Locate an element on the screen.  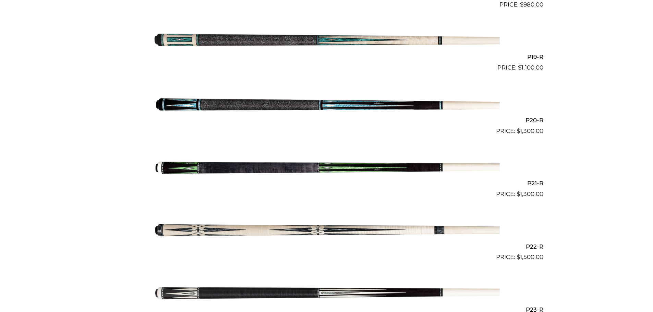
h2: P21-R is located at coordinates (326, 183).